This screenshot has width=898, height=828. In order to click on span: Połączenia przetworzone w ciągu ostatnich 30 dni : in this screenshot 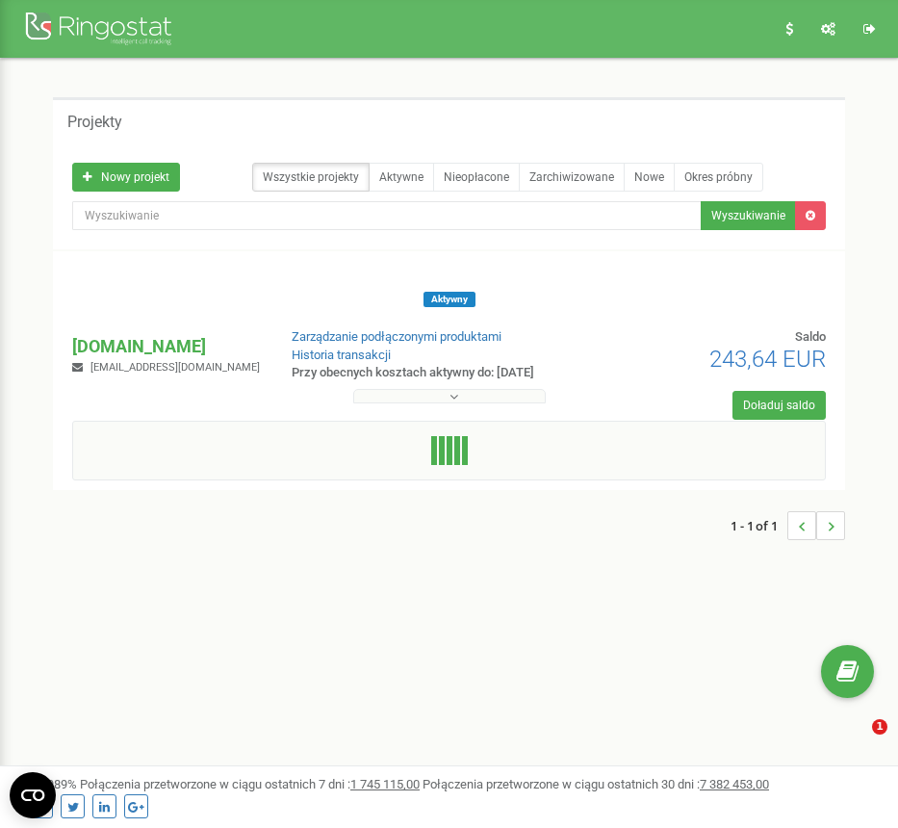, I will do `click(596, 784)`.